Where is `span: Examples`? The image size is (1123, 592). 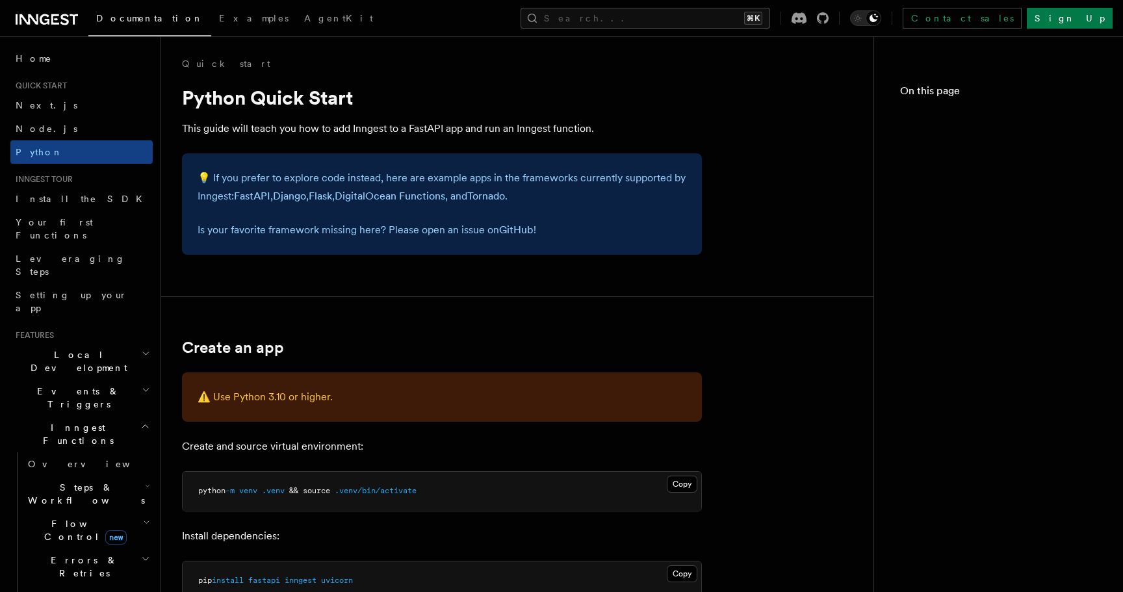
span: Examples is located at coordinates (254, 18).